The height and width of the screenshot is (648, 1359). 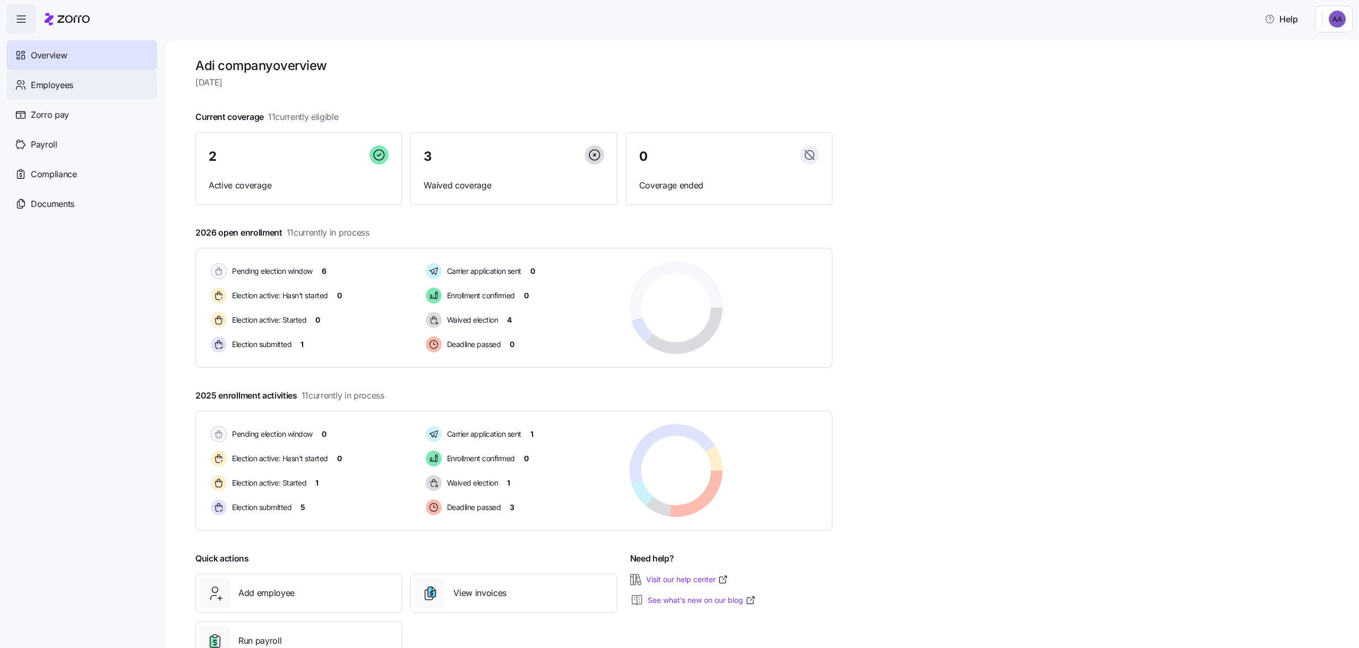 What do you see at coordinates (82, 55) in the screenshot?
I see `a: Overview` at bounding box center [82, 55].